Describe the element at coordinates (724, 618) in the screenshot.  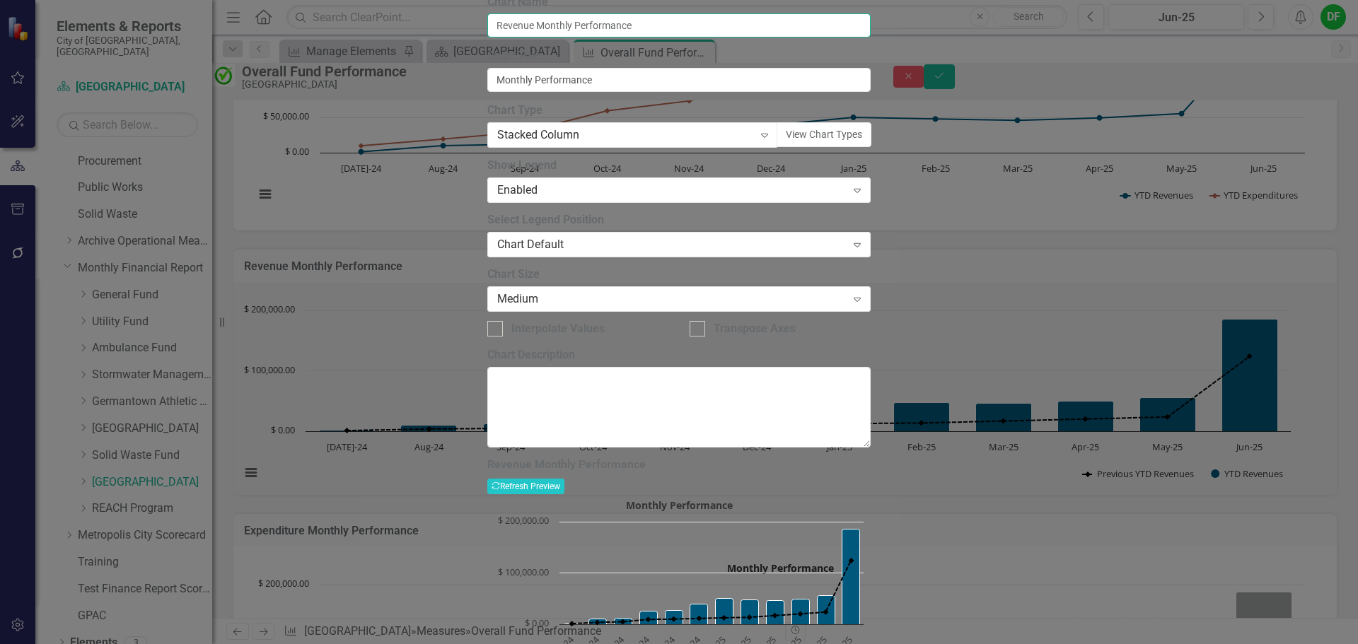
I see `path: Jan-25, 12,479. Previous YTD Revenues.` at that location.